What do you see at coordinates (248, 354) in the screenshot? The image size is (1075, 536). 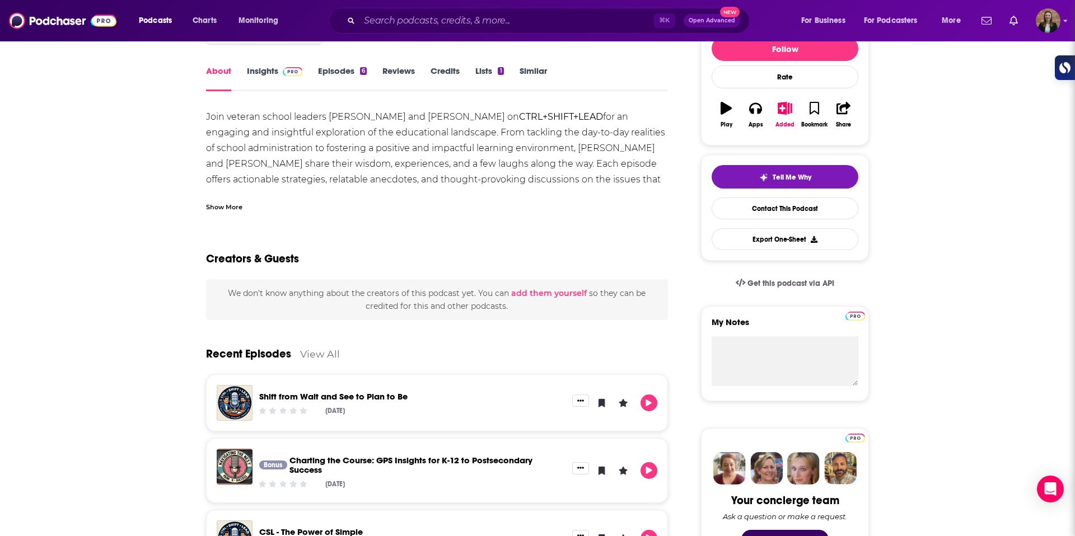 I see `a: Recent Episodes` at bounding box center [248, 354].